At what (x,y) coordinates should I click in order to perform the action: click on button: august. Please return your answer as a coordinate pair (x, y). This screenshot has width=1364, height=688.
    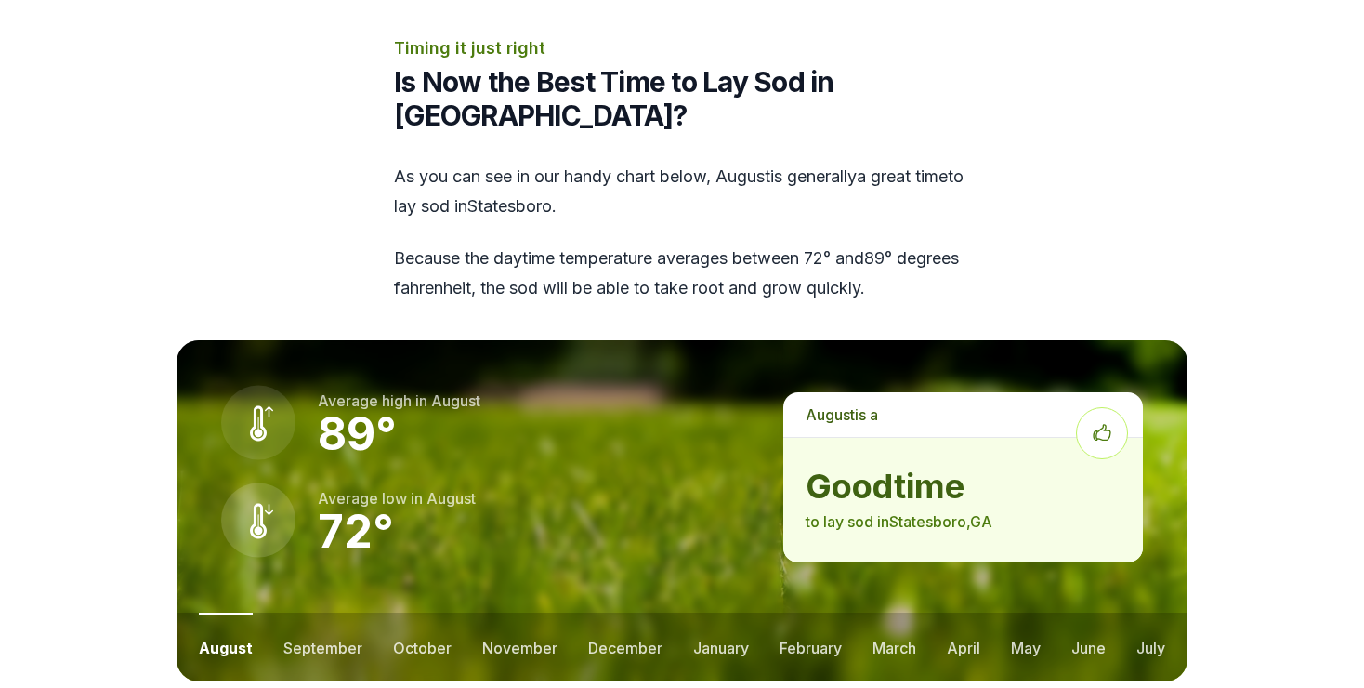
    Looking at the image, I should click on (226, 647).